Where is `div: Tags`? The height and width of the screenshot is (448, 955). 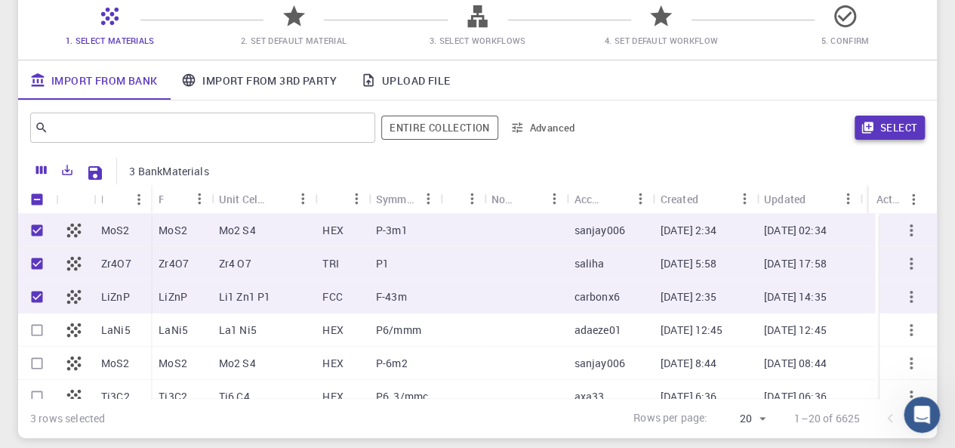 div: Tags is located at coordinates (462, 199).